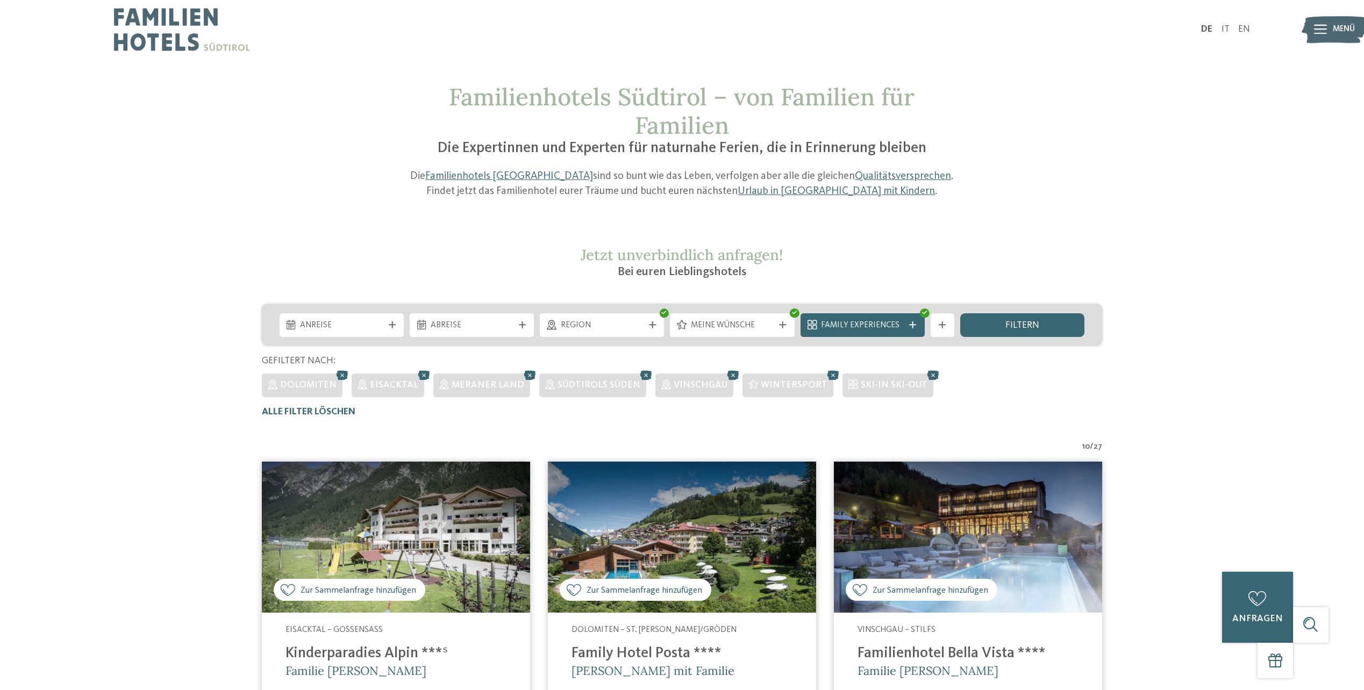 The image size is (1364, 690). Describe the element at coordinates (488, 385) in the screenshot. I see `span: Meraner Land` at that location.